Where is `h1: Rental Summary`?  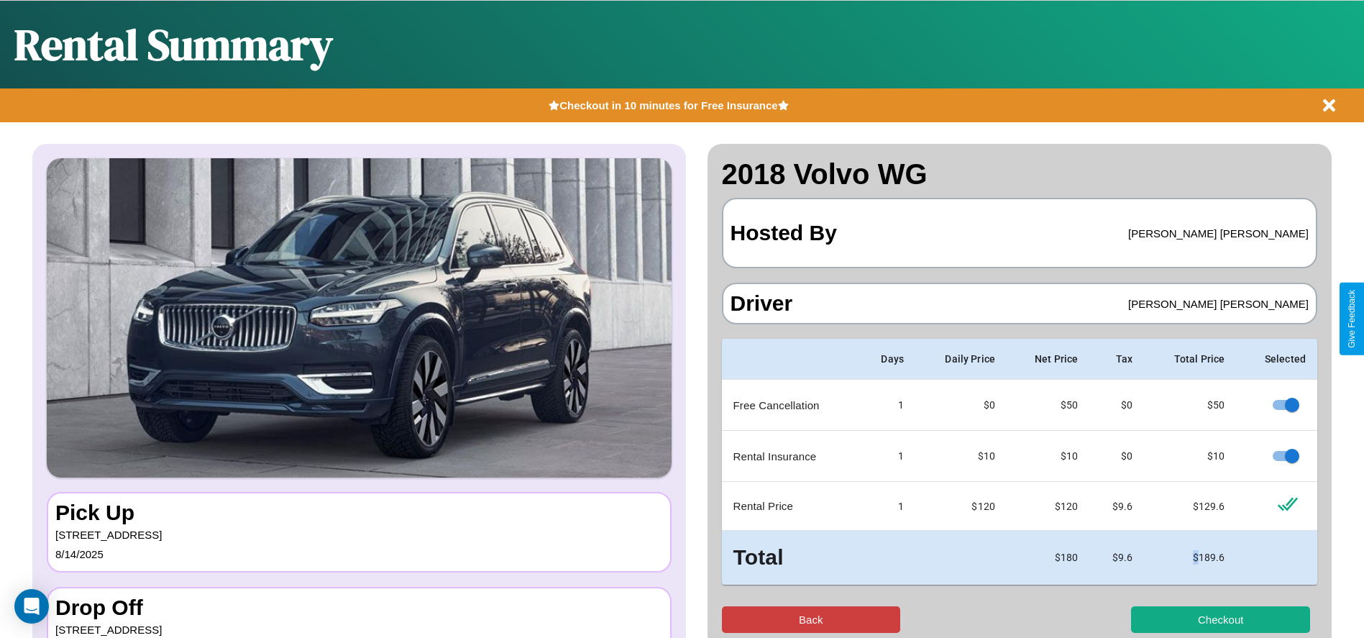
h1: Rental Summary is located at coordinates (173, 45).